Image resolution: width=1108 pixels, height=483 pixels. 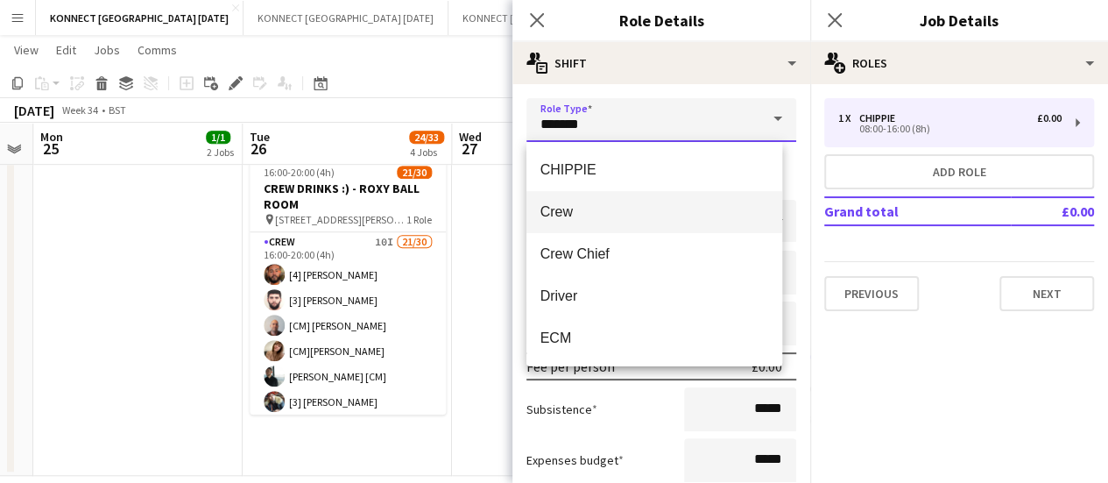 What do you see at coordinates (880, 118) in the screenshot?
I see `div: CHIPPIE` at bounding box center [880, 118].